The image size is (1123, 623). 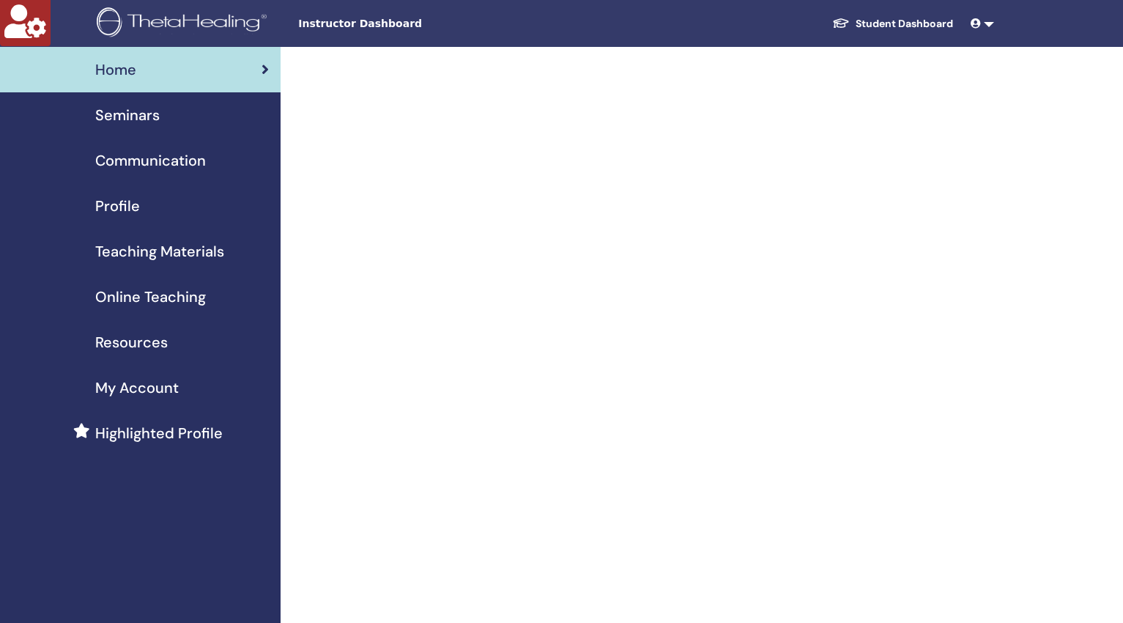 I want to click on span: Seminars, so click(x=127, y=115).